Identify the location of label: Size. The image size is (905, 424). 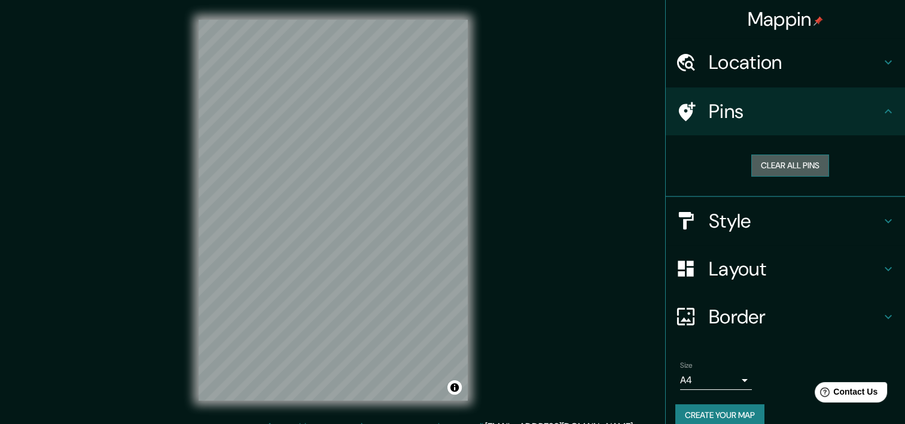
(686, 364).